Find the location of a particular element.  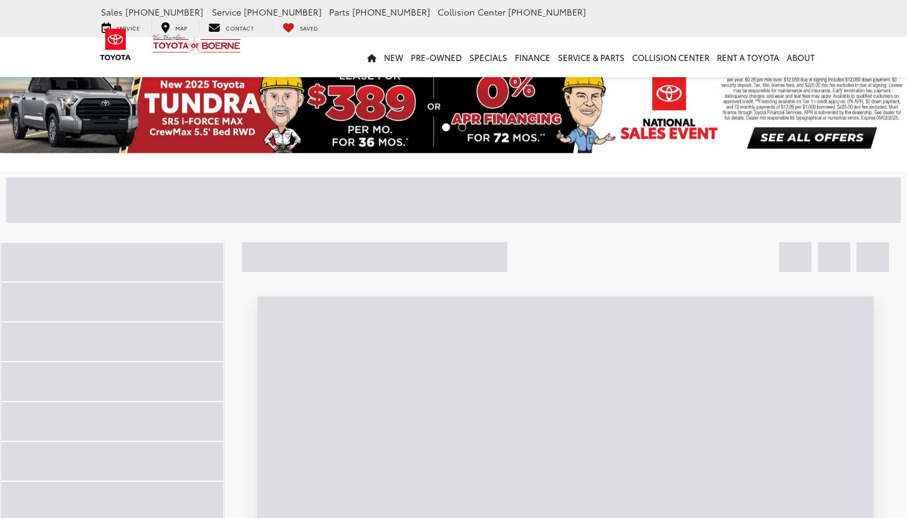

span: Parts is located at coordinates (339, 12).